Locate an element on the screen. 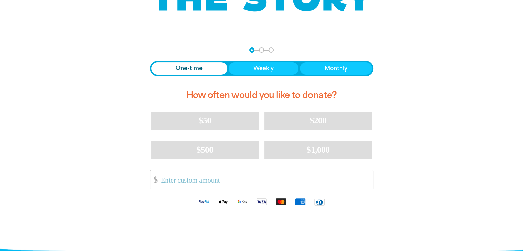  img: Mastercard logo is located at coordinates (281, 201).